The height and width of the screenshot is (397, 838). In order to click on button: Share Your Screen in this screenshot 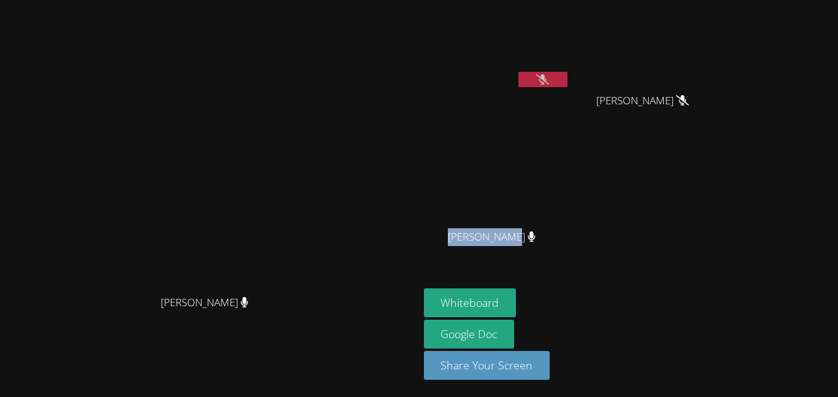, I will do `click(487, 365)`.